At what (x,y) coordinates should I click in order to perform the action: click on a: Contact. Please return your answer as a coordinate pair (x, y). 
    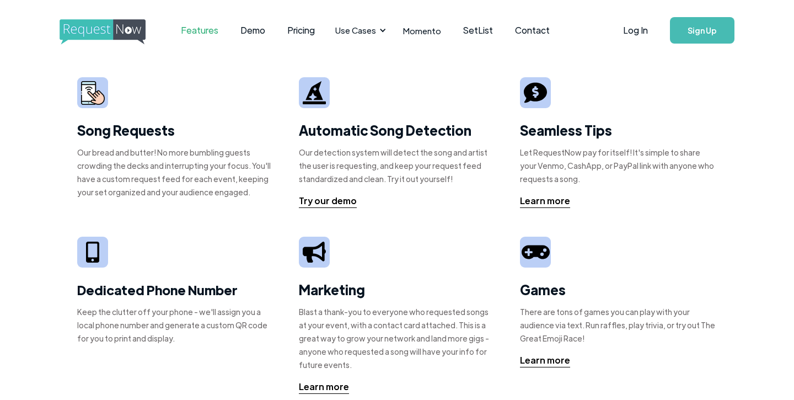
    Looking at the image, I should click on (532, 30).